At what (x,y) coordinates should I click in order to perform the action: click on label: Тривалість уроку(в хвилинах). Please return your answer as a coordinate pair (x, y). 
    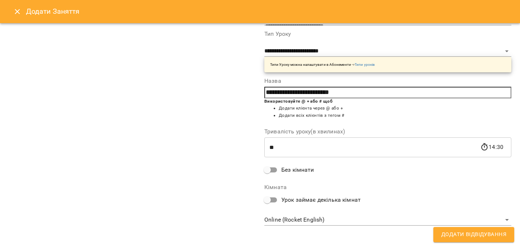
    Looking at the image, I should click on (388, 132).